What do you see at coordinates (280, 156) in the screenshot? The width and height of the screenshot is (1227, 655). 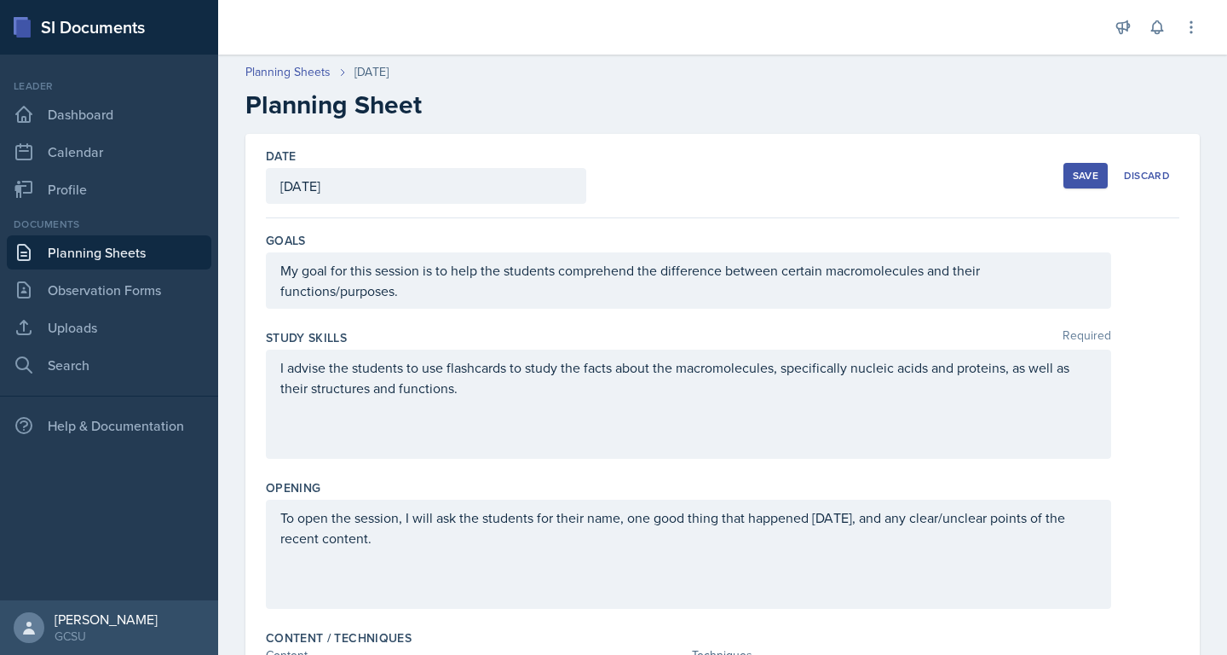 I see `label: Date` at bounding box center [280, 156].